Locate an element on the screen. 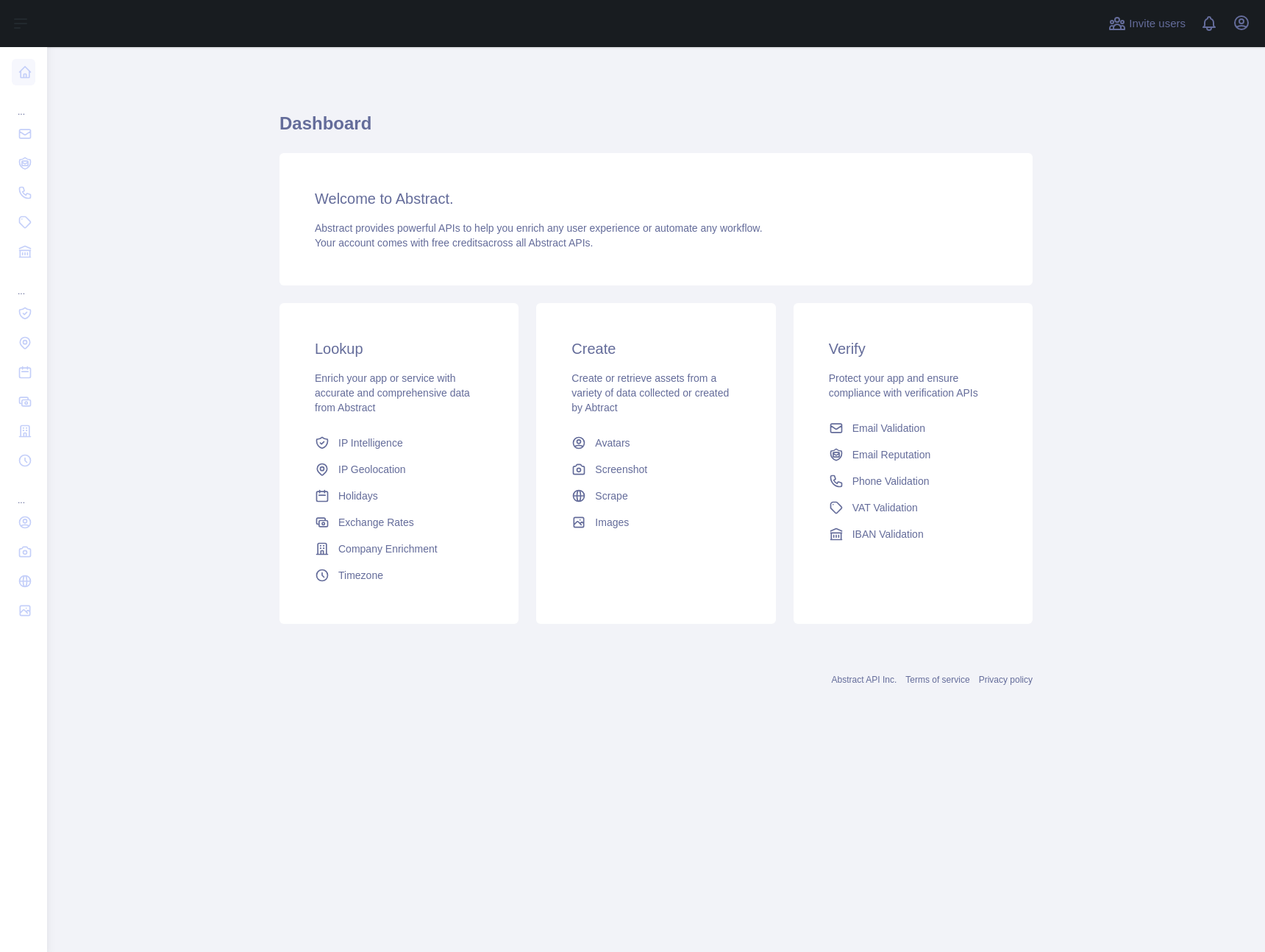 This screenshot has height=952, width=1265. button: Invite users is located at coordinates (1147, 23).